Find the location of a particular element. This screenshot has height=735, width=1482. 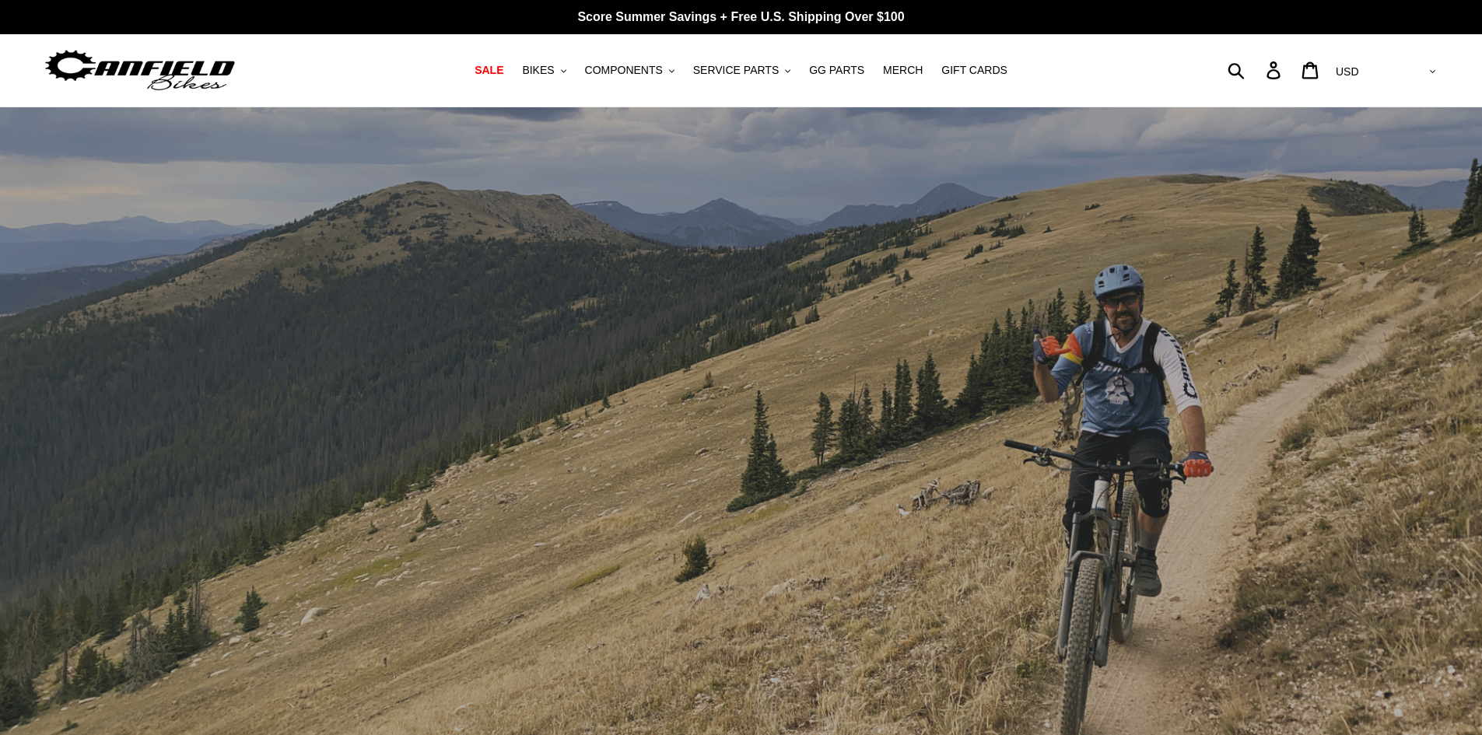

span: COMPONENTS is located at coordinates (624, 70).